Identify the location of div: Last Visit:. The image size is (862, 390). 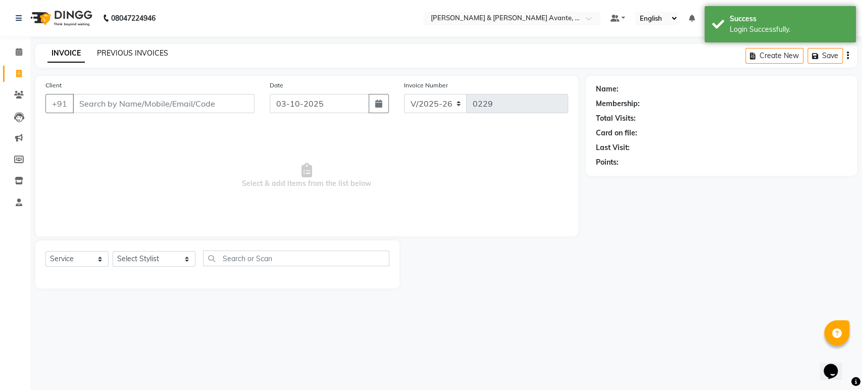
(613, 148).